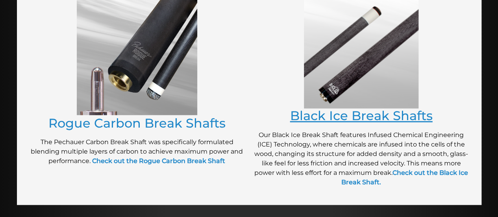  Describe the element at coordinates (159, 160) in the screenshot. I see `a: Check out the Rogue Carbon Break Shaft` at that location.